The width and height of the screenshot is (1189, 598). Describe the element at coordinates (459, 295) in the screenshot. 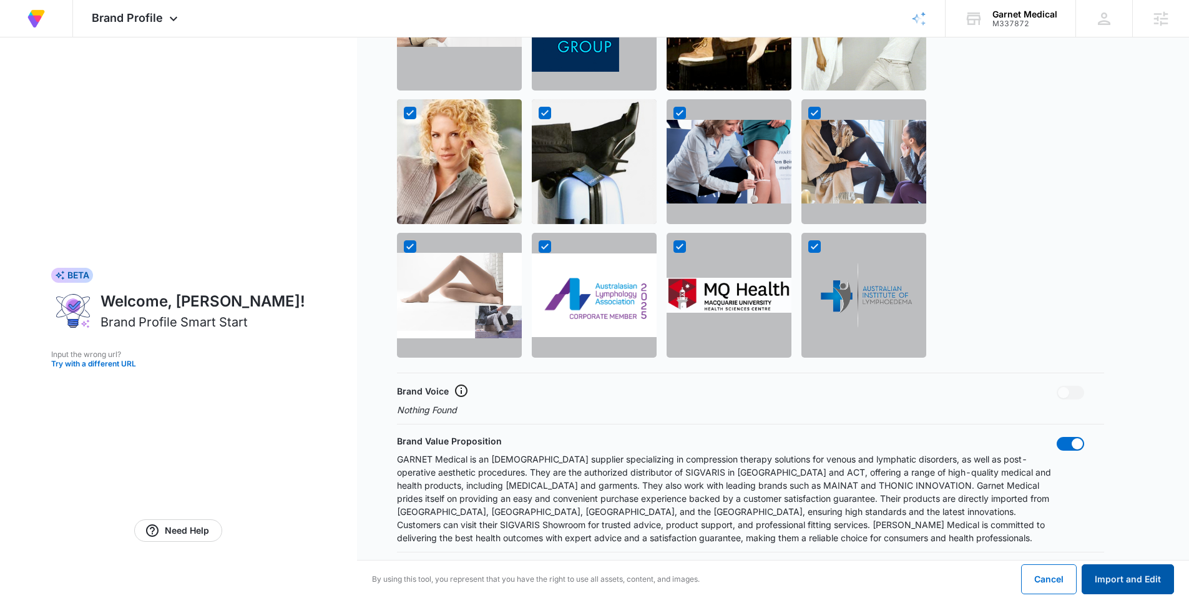

I see `img: https://www.garnetmedical.com.au/v/vspfiles/templates/cardboard/images/homepage/about-img.jpg` at that location.